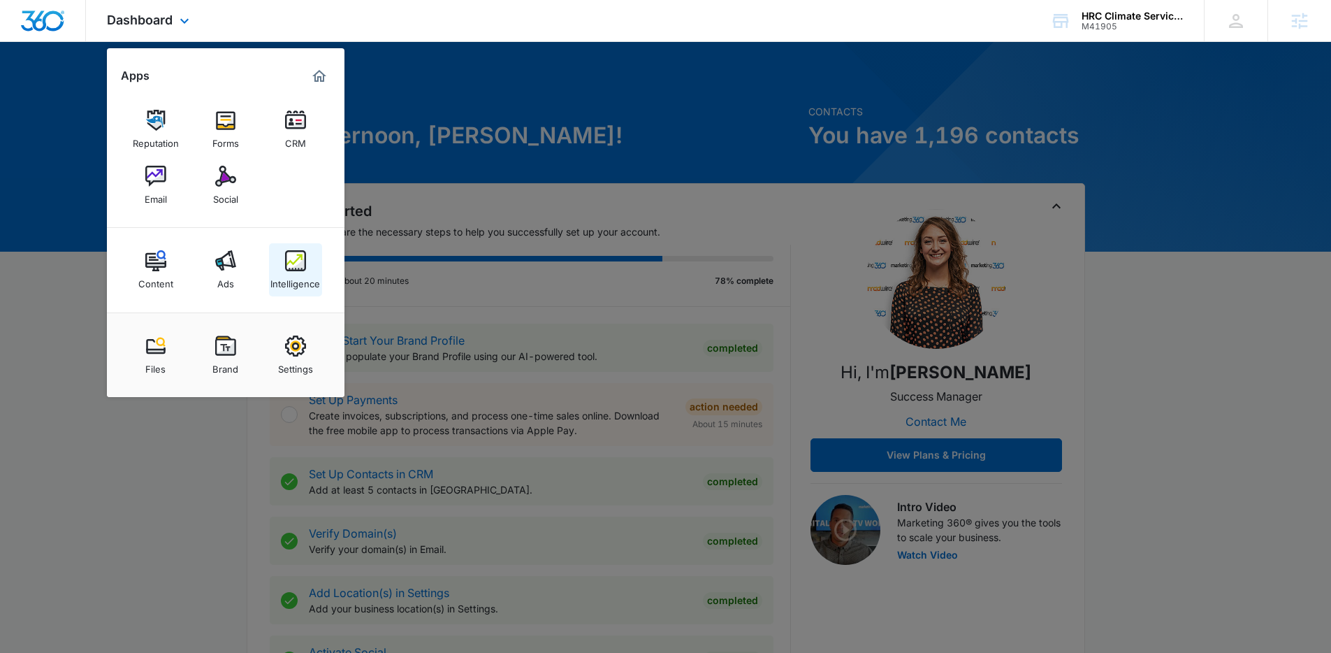 This screenshot has width=1331, height=653. I want to click on a: Brand, so click(226, 355).